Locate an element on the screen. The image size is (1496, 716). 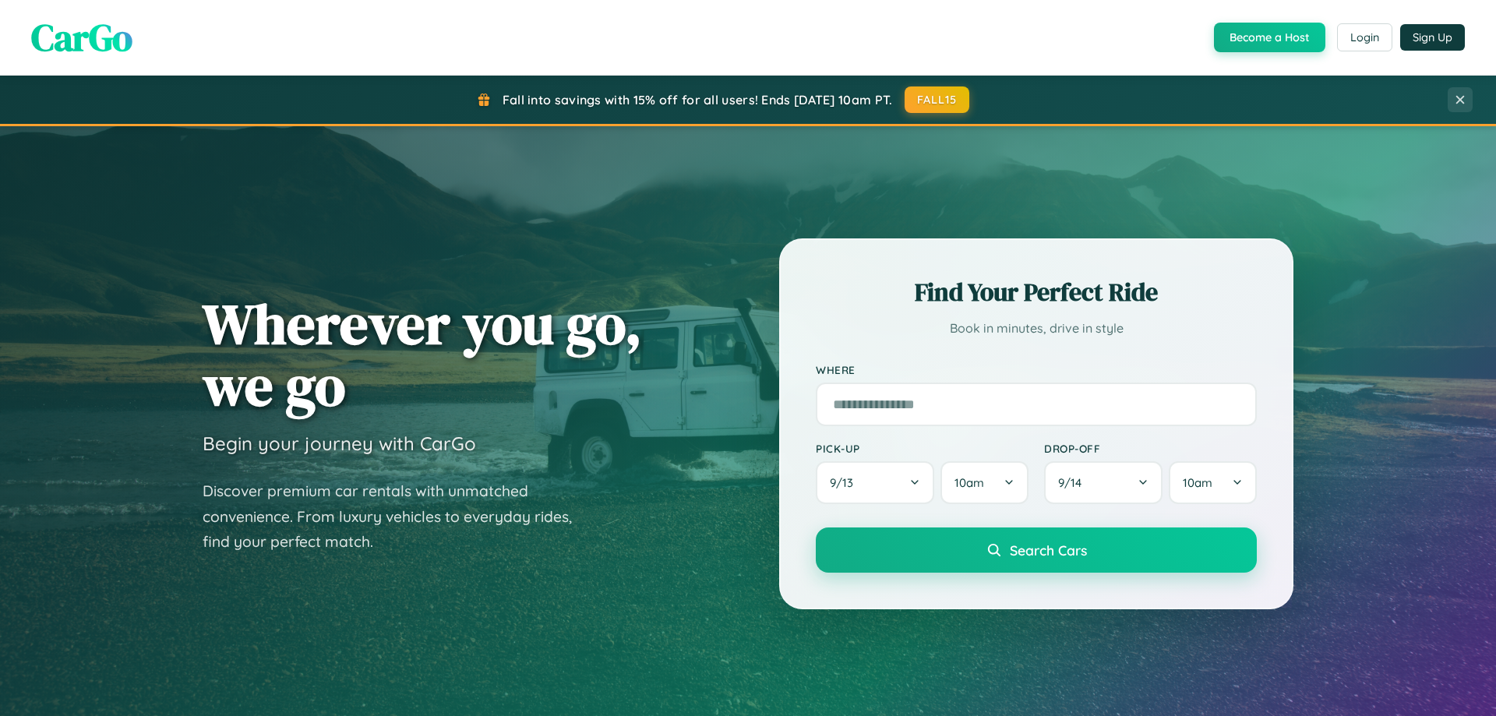
label: Pick-up is located at coordinates (922, 448).